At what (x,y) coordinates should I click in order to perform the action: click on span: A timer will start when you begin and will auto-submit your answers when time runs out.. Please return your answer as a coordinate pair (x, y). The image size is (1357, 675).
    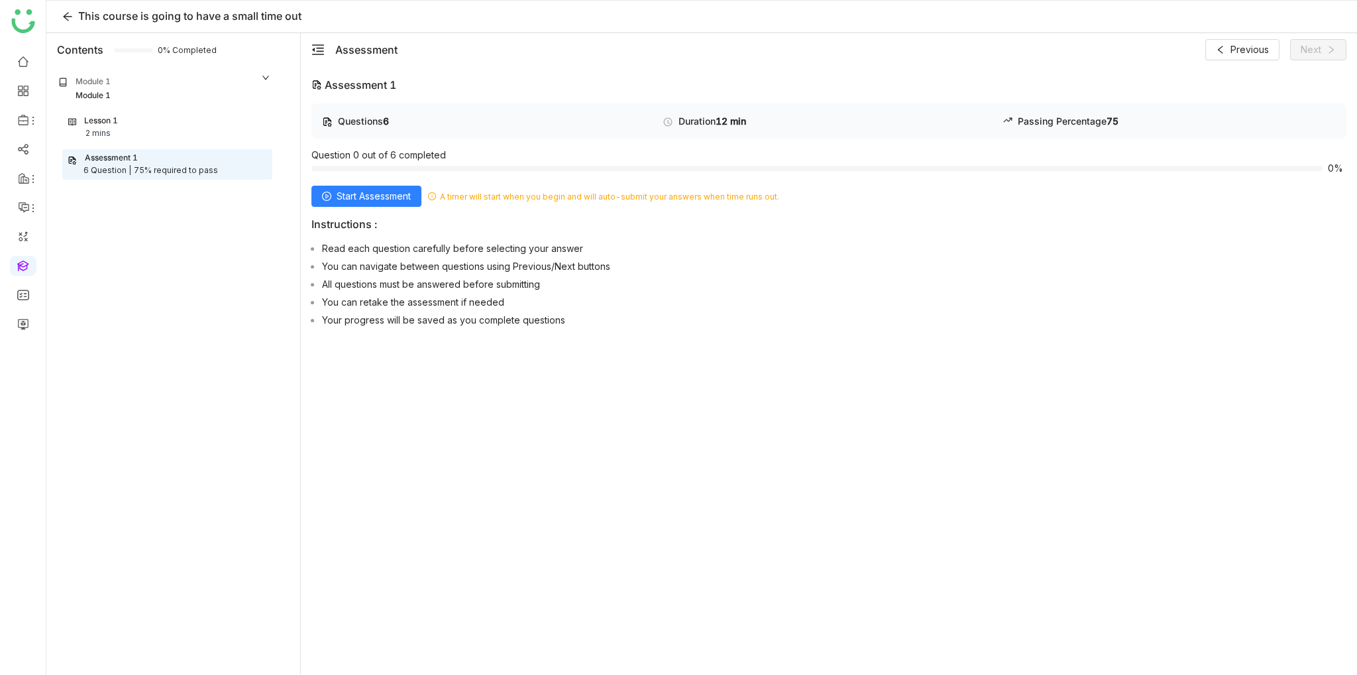
    Looking at the image, I should click on (604, 196).